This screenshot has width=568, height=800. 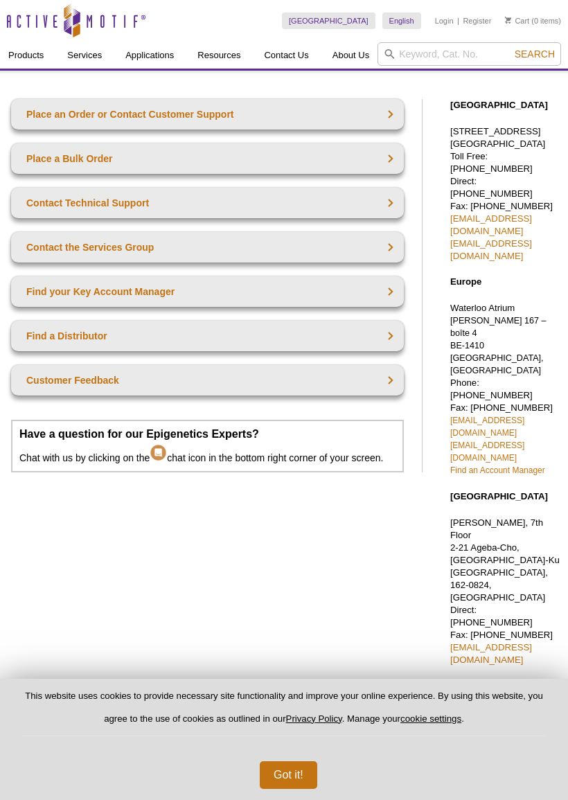 I want to click on a: Cart, so click(x=517, y=21).